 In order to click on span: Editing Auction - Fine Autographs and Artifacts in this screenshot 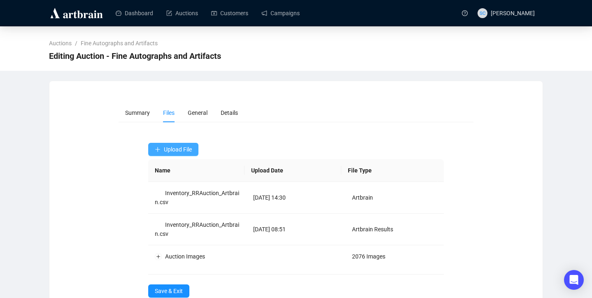, I will do `click(135, 56)`.